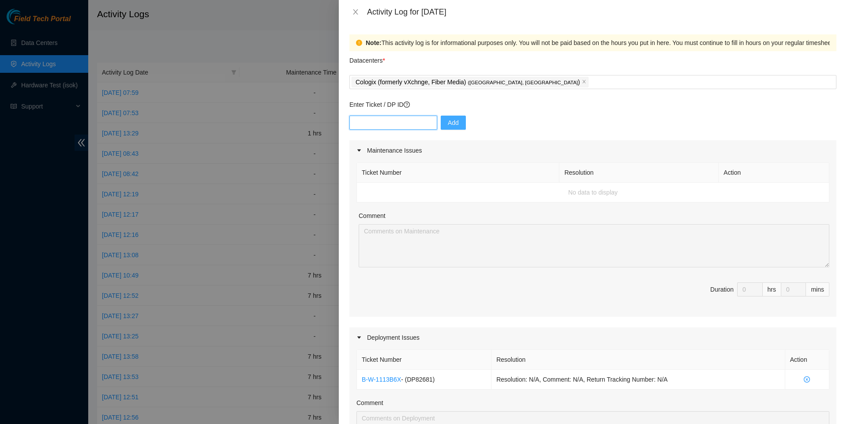  I want to click on p: Enter Ticket / DP ID, so click(593, 105).